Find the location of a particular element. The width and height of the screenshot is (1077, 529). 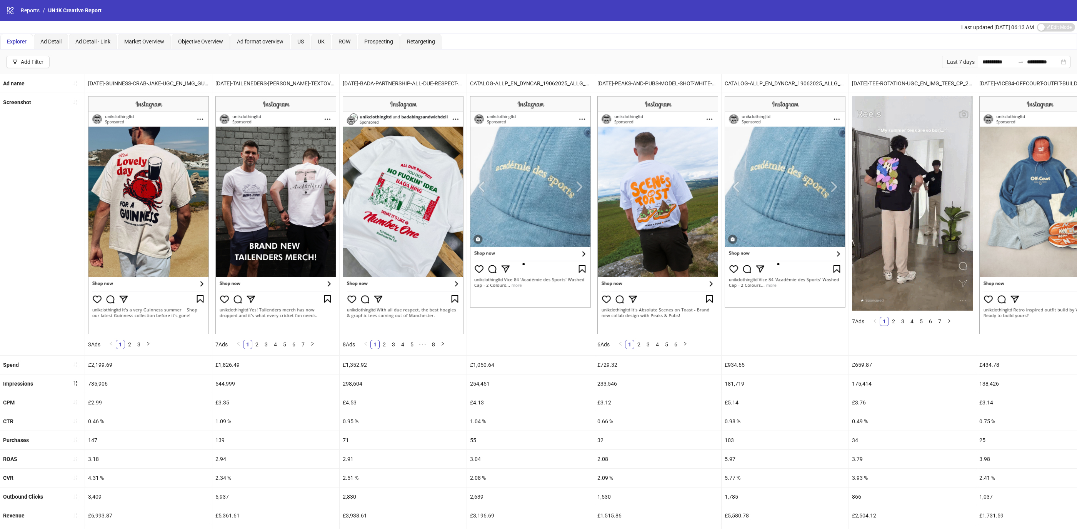

span: to is located at coordinates (1021, 62).